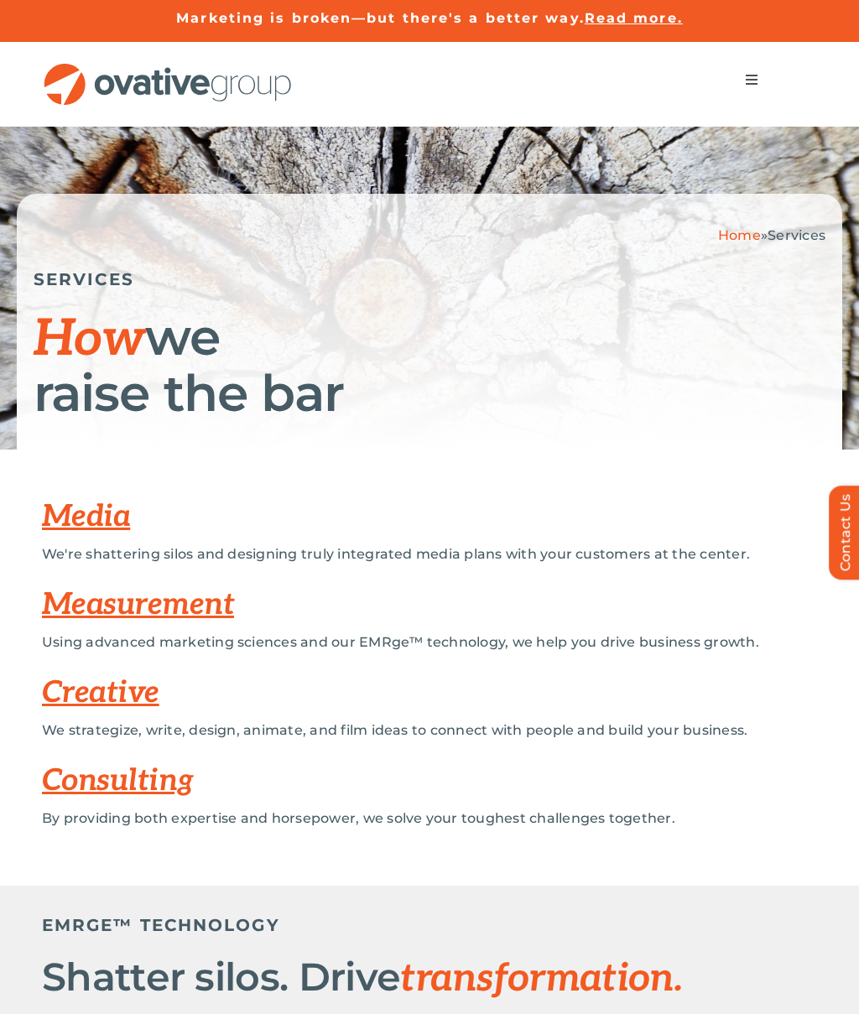 This screenshot has width=859, height=1014. Describe the element at coordinates (101, 693) in the screenshot. I see `a: Creative` at that location.